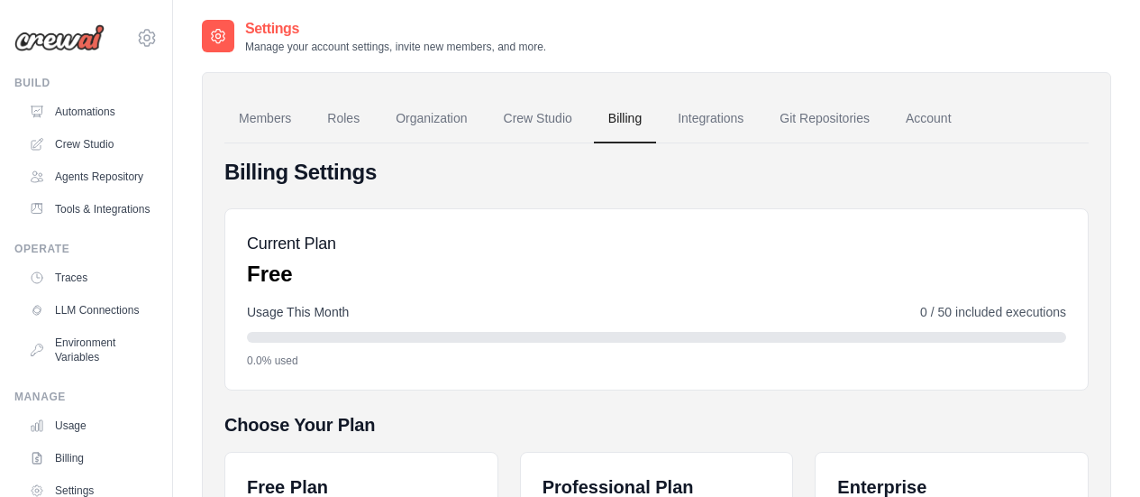  What do you see at coordinates (431, 119) in the screenshot?
I see `a: Organization` at bounding box center [431, 119].